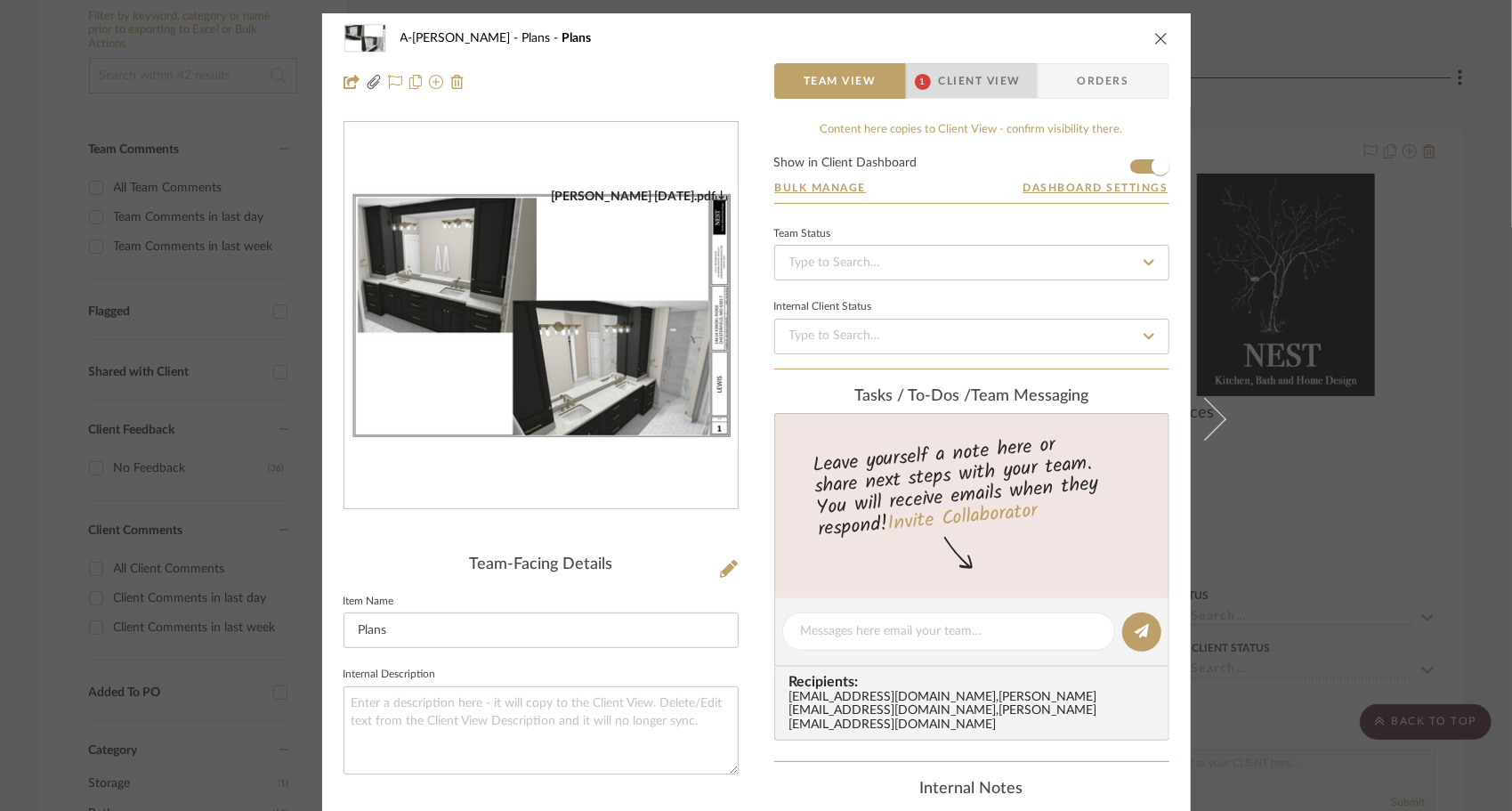  What do you see at coordinates (541, 565) in the screenshot?
I see `div: Team-Facing Details` at bounding box center [541, 565].